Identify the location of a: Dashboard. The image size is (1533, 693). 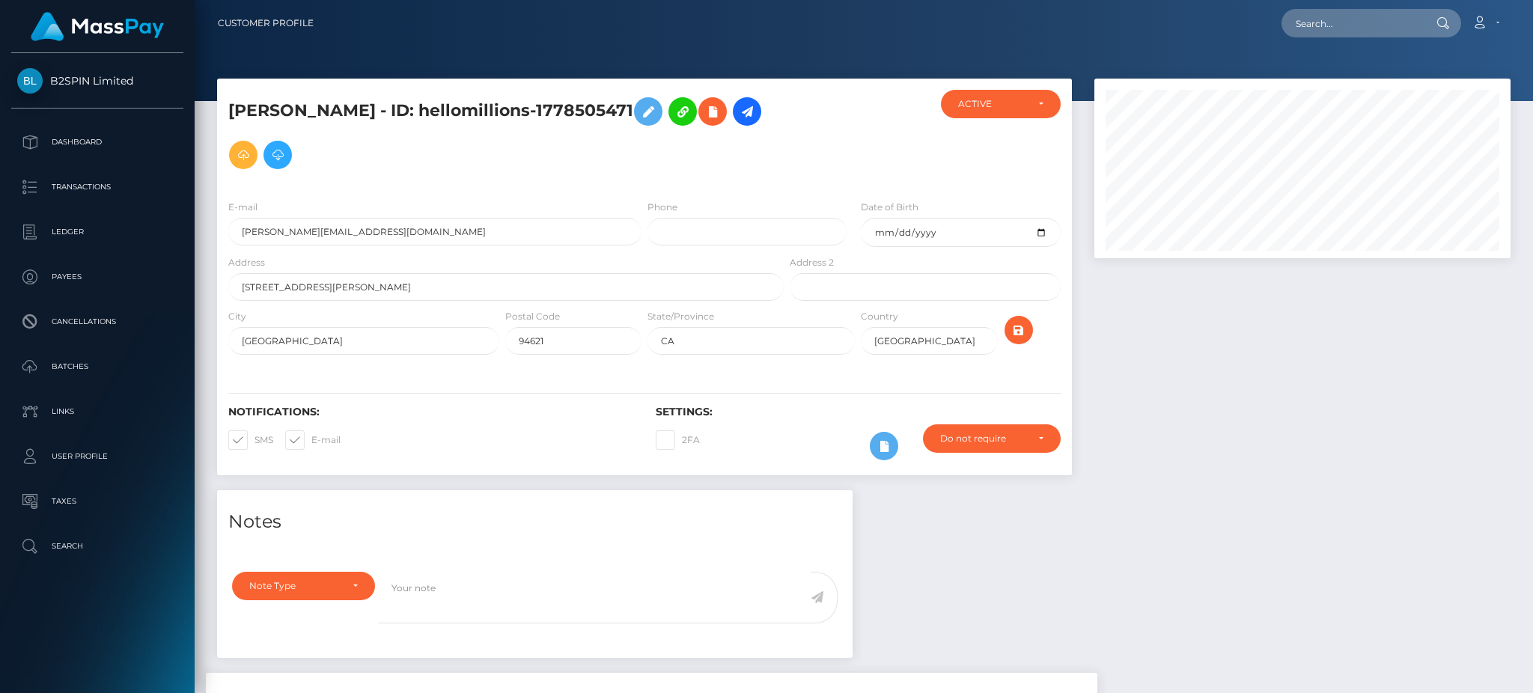
(97, 142).